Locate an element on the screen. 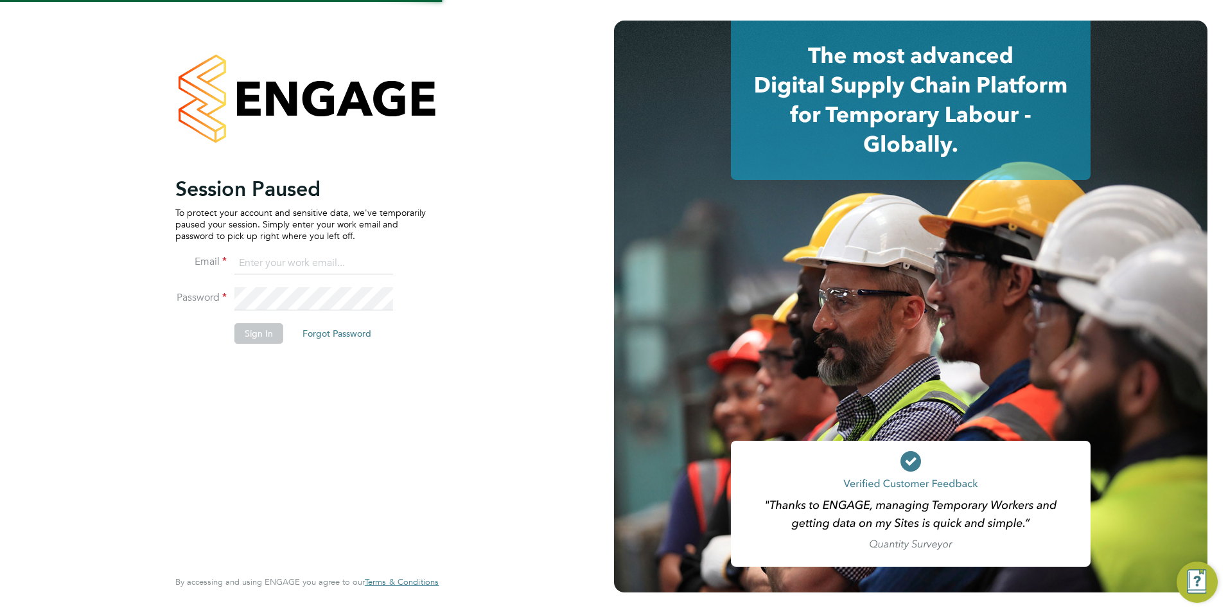  label: Password is located at coordinates (201, 297).